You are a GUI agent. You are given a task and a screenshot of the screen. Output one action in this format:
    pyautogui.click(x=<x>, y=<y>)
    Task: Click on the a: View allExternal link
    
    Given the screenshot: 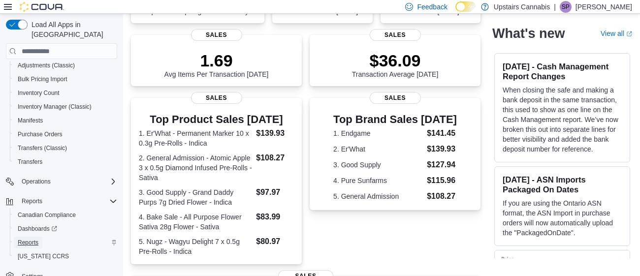 What is the action you would take?
    pyautogui.click(x=617, y=33)
    